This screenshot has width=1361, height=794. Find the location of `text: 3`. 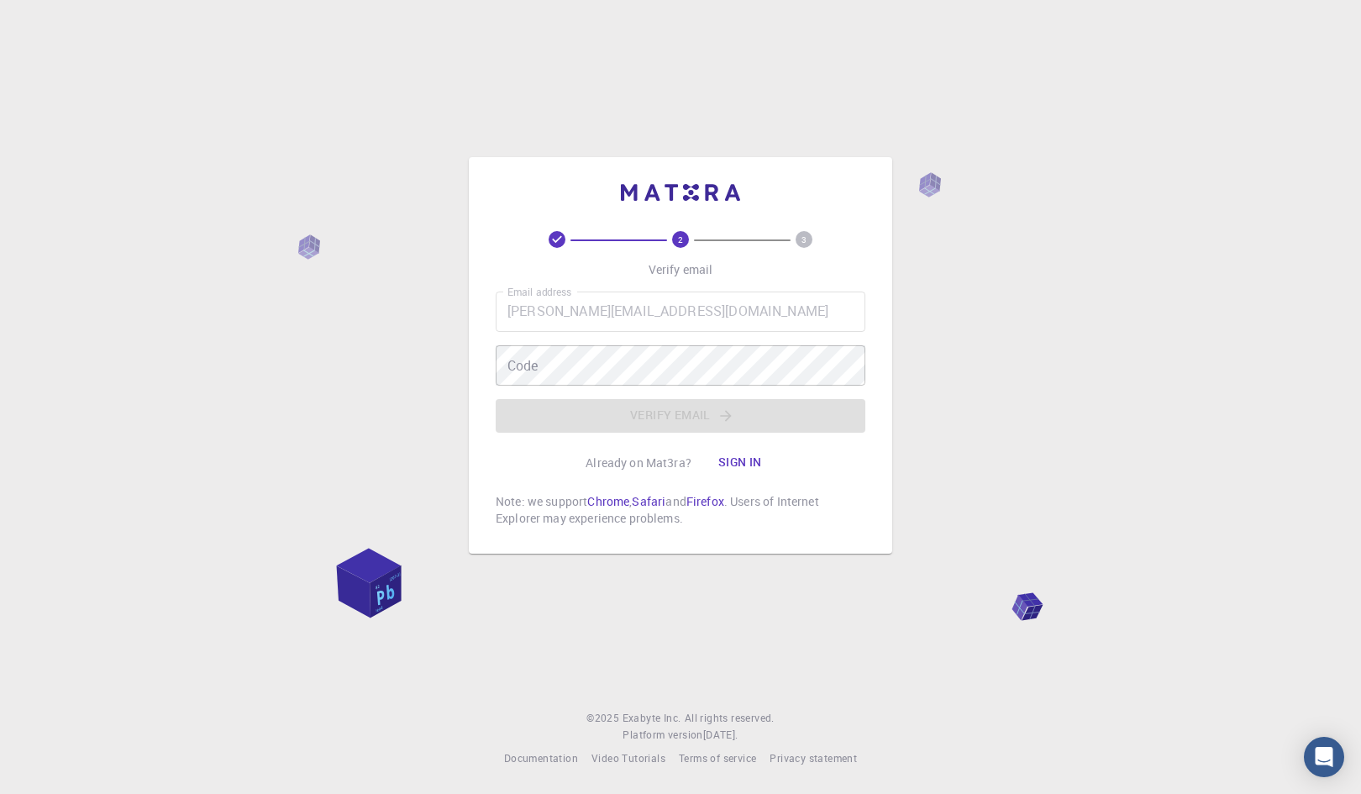

text: 3 is located at coordinates (804, 239).